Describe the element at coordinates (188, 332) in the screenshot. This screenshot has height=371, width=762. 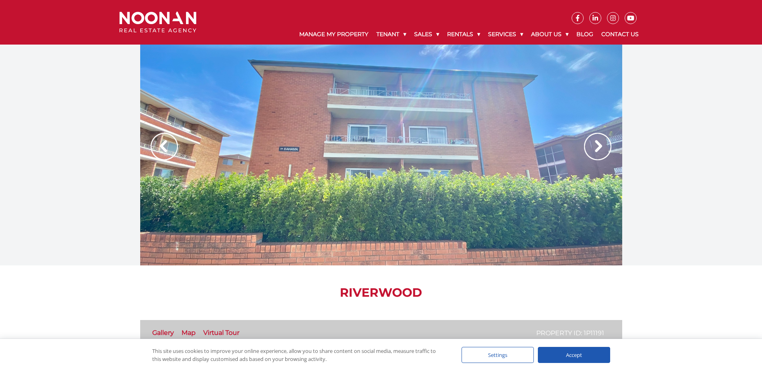
I see `a: Map` at that location.